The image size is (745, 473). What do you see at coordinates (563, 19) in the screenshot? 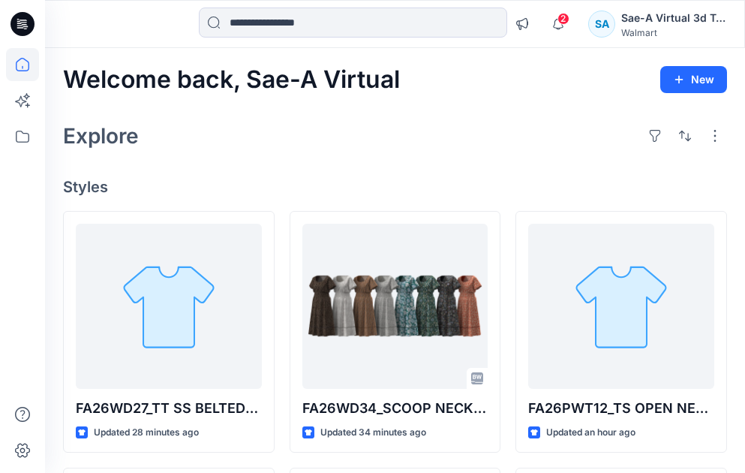
I see `span: 2` at bounding box center [563, 19].